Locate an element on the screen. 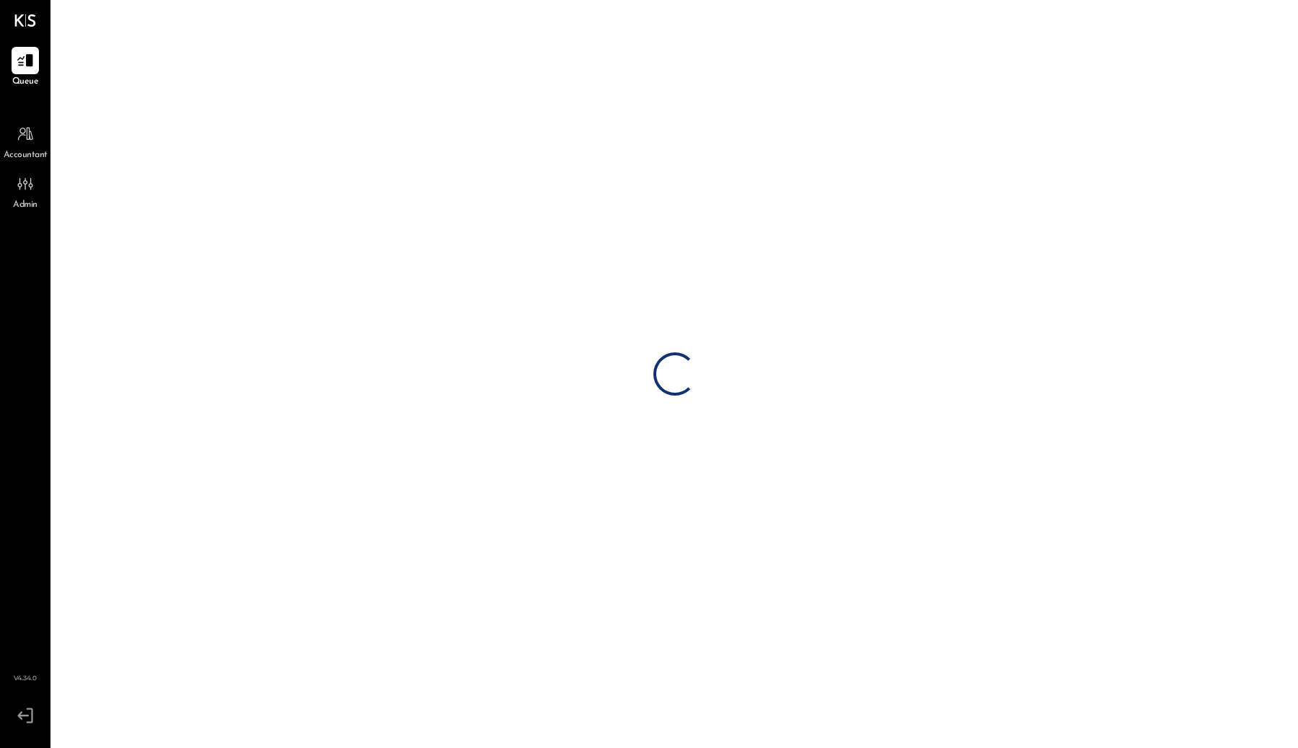 Image resolution: width=1298 pixels, height=748 pixels. span: Queue is located at coordinates (25, 82).